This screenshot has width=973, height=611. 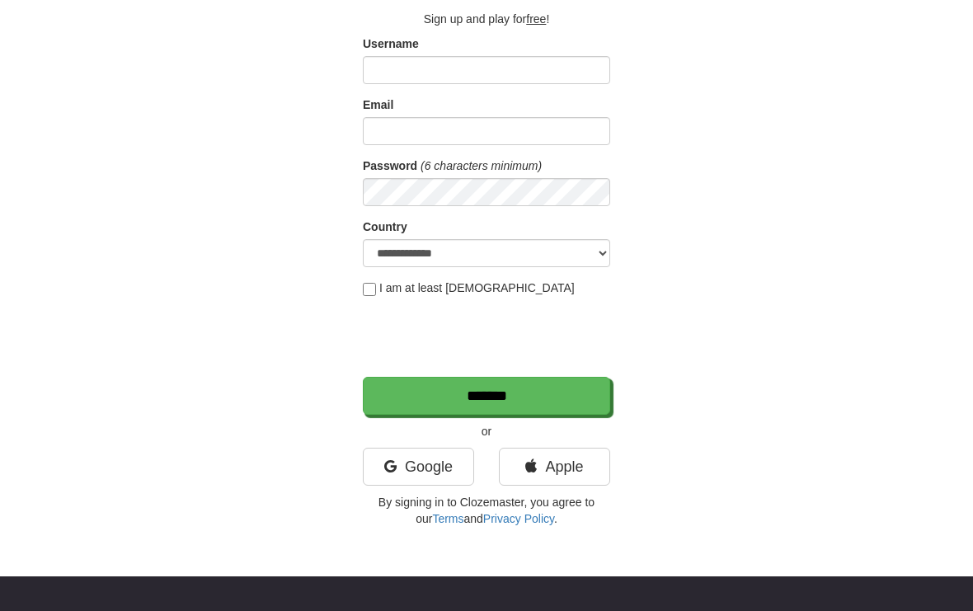 What do you see at coordinates (418, 466) in the screenshot?
I see `a: Google` at bounding box center [418, 466].